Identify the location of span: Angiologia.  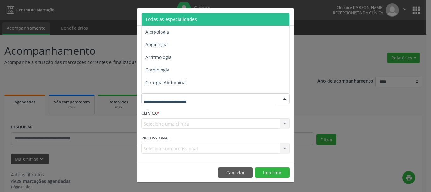
(157, 44).